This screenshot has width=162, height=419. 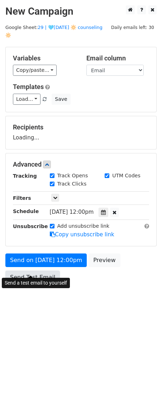 I want to click on a: Copy/paste..., so click(x=35, y=70).